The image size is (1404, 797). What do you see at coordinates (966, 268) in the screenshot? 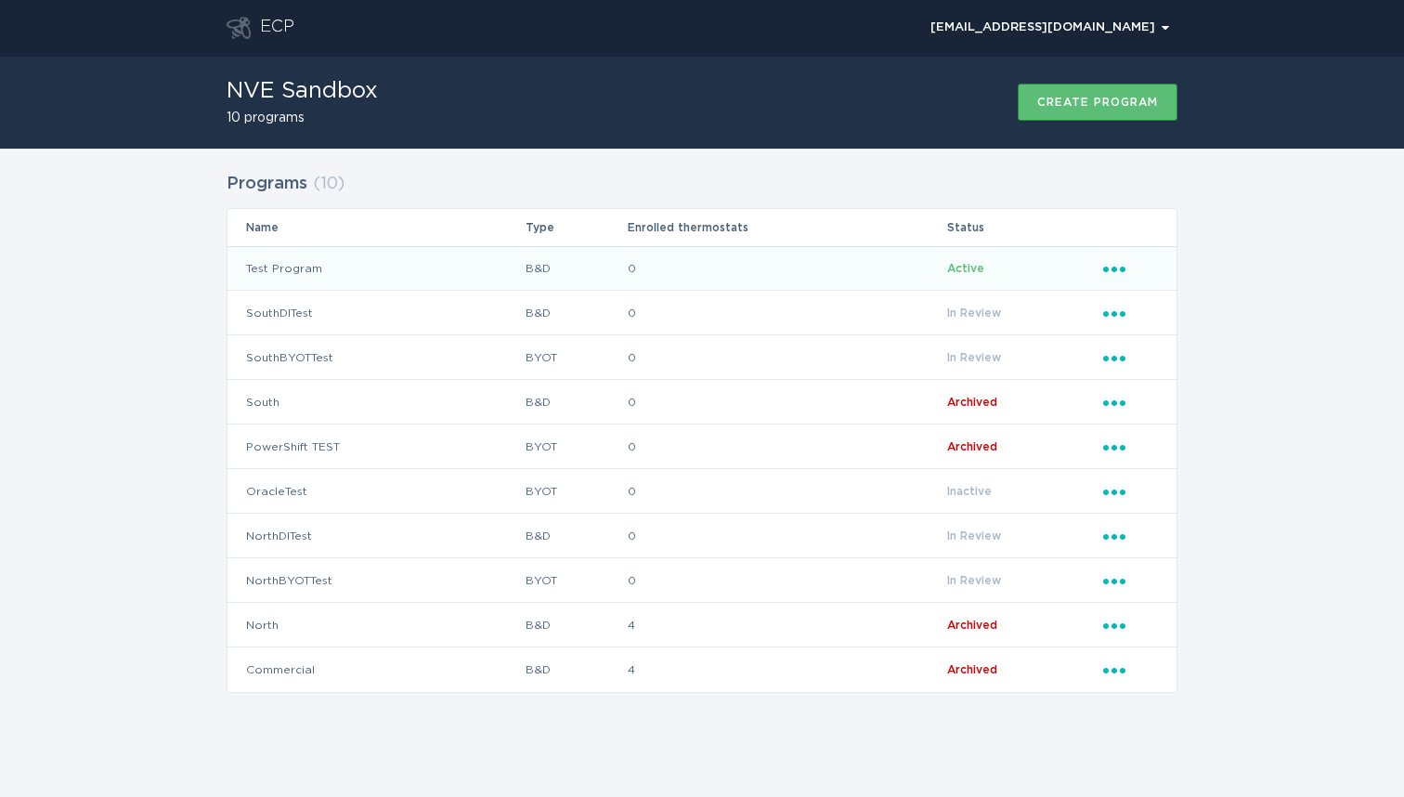
I see `span: Active` at bounding box center [966, 268].